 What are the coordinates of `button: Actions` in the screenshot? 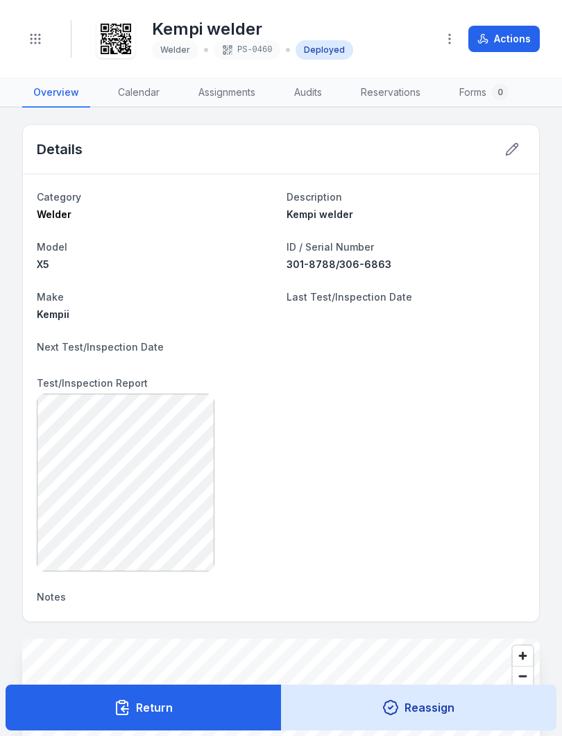 It's located at (504, 39).